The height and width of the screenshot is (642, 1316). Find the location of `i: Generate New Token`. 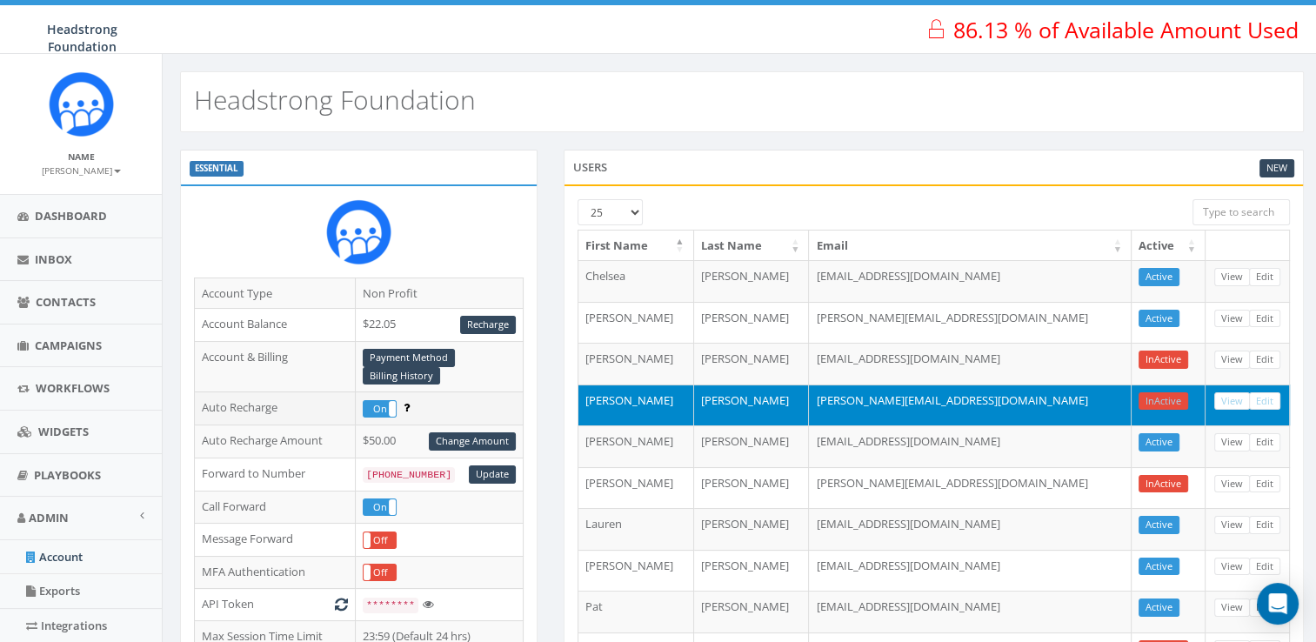

i: Generate New Token is located at coordinates (341, 604).